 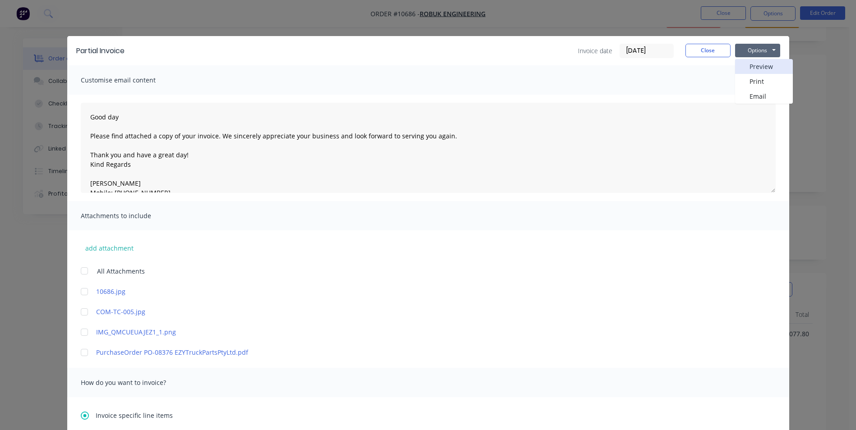 What do you see at coordinates (708, 51) in the screenshot?
I see `button: Close` at bounding box center [708, 51].